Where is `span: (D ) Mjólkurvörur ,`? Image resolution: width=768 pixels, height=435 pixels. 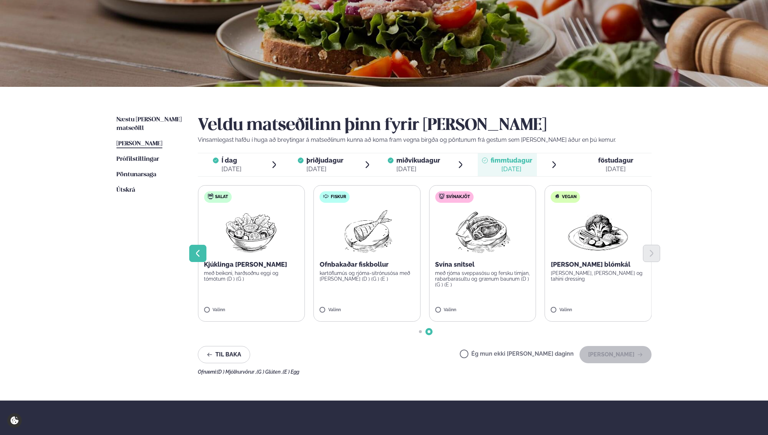 span: (D ) Mjólkurvörur , is located at coordinates (237, 371).